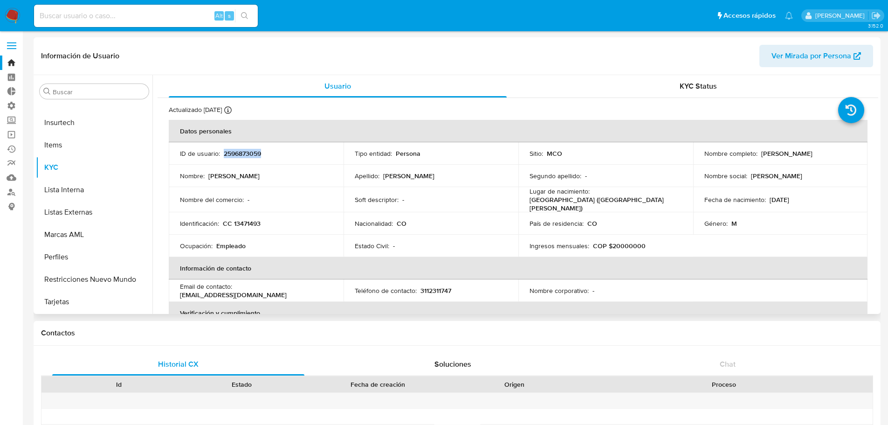 This screenshot has width=888, height=425. I want to click on p: Nombre :, so click(192, 176).